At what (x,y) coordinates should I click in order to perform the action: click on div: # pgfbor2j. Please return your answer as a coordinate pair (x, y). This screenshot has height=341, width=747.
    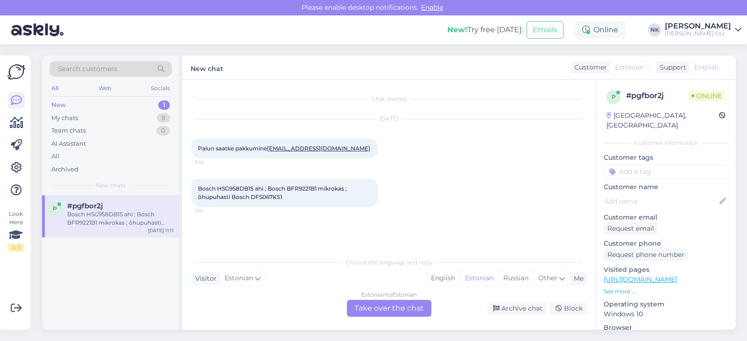
    Looking at the image, I should click on (657, 96).